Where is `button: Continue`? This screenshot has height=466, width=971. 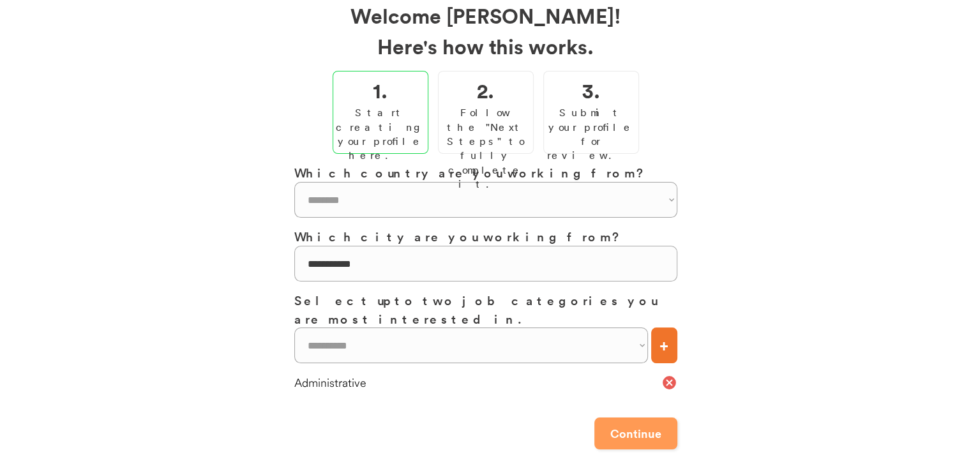
button: Continue is located at coordinates (636, 434).